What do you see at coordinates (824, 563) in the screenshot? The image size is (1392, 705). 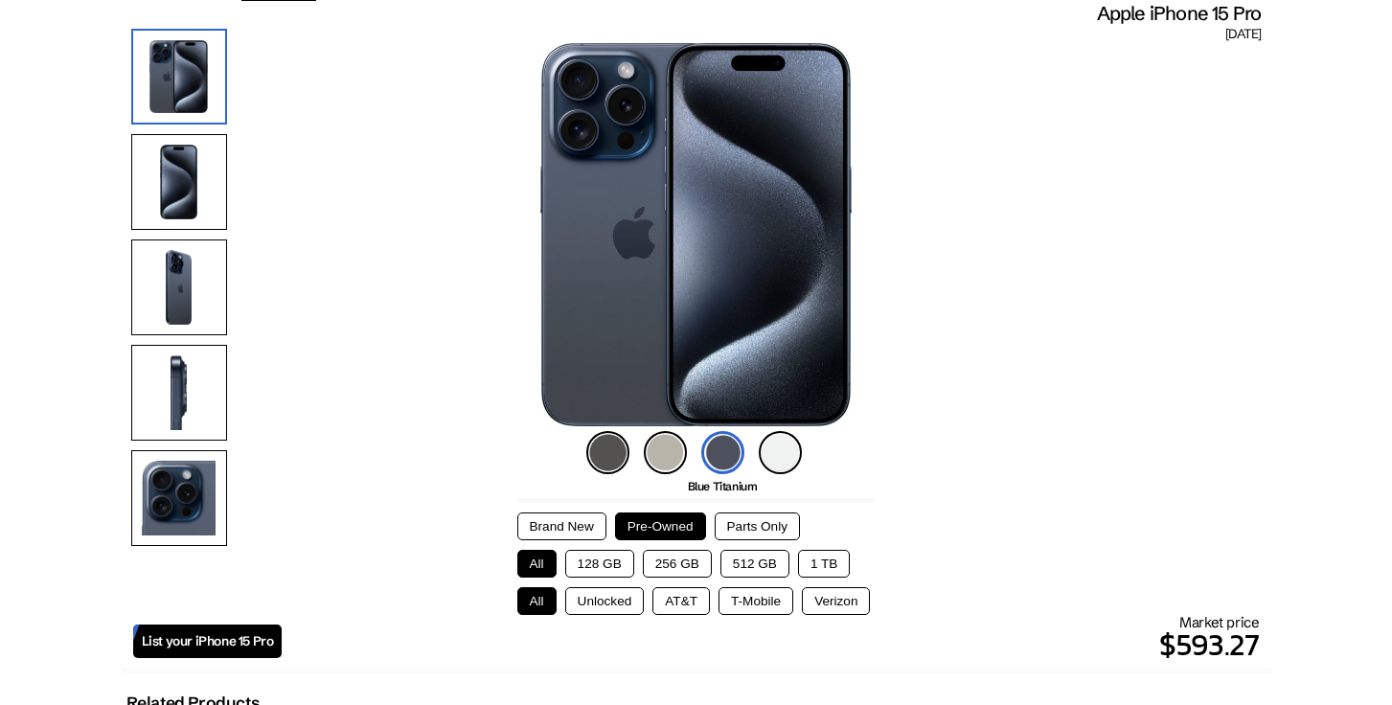 I see `button: 1 TB` at bounding box center [824, 563].